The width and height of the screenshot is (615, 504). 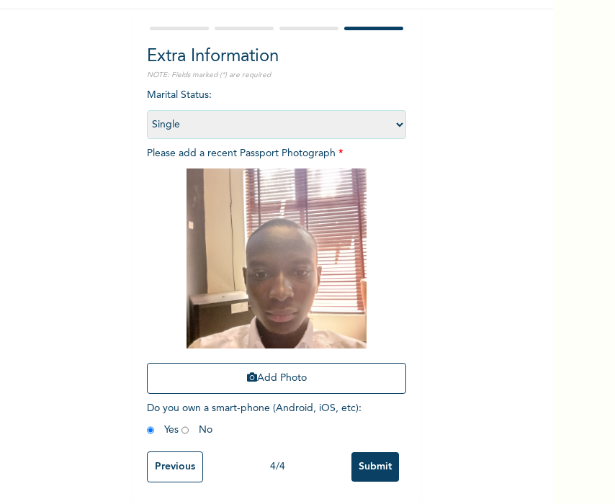 I want to click on input: Submit, so click(x=375, y=467).